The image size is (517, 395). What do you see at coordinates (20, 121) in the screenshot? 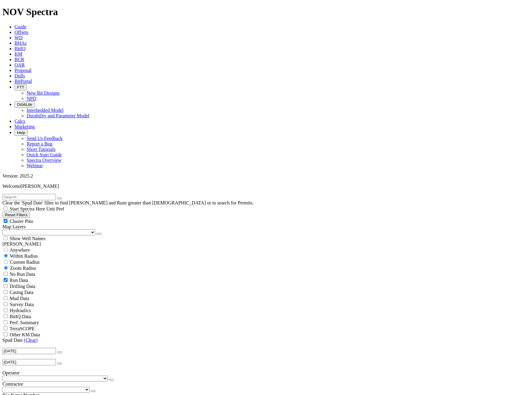
I see `a: Calcs` at bounding box center [20, 121].